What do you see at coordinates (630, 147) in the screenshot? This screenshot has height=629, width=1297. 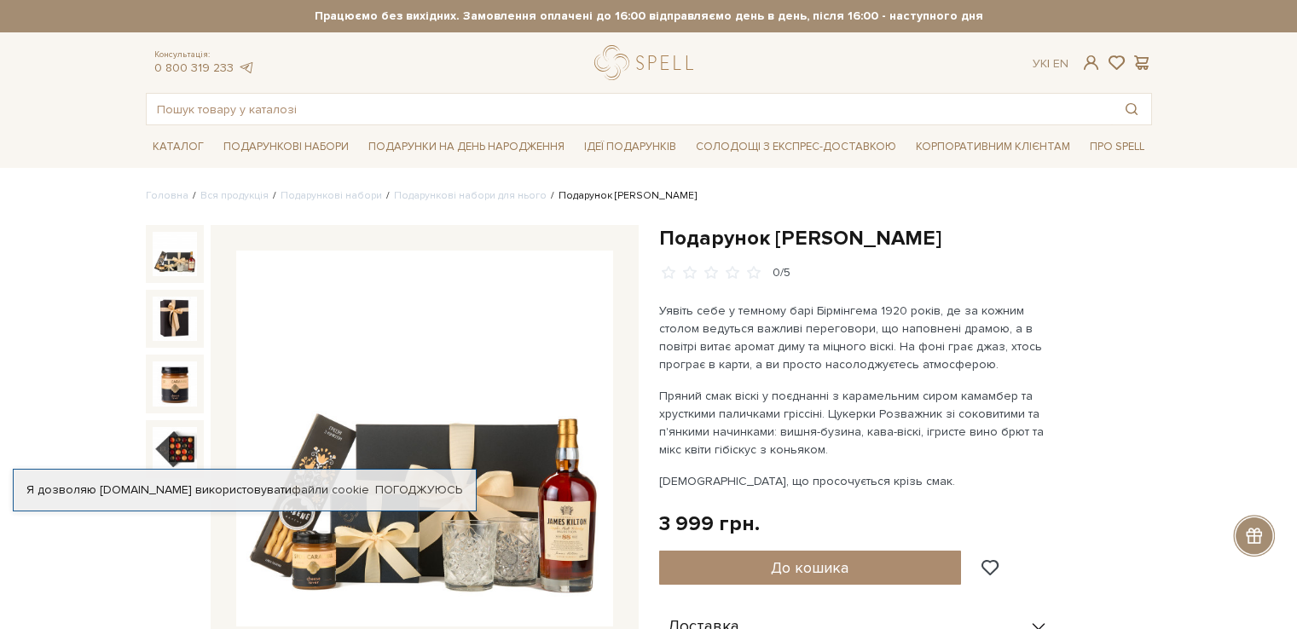 I see `a: Ідеї подарунків` at bounding box center [630, 147].